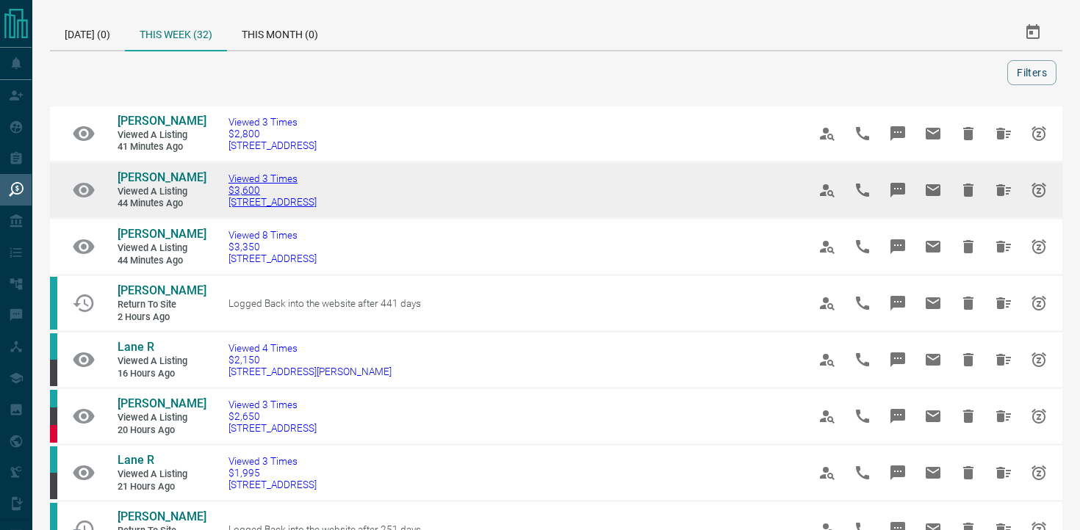  I want to click on a: Lane R, so click(162, 347).